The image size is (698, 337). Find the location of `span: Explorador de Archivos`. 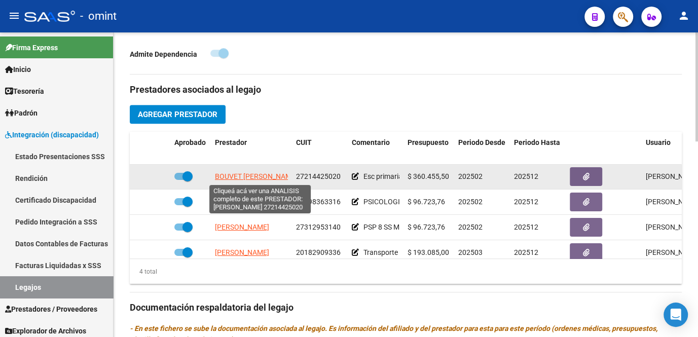

span: Explorador de Archivos is located at coordinates (46, 331).